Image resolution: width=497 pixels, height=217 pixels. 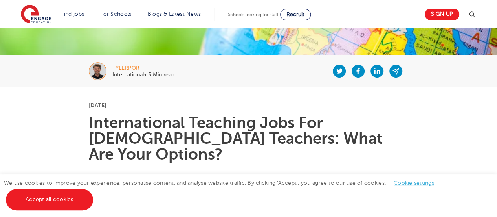 What do you see at coordinates (143, 68) in the screenshot?
I see `div: tylerport` at bounding box center [143, 68].